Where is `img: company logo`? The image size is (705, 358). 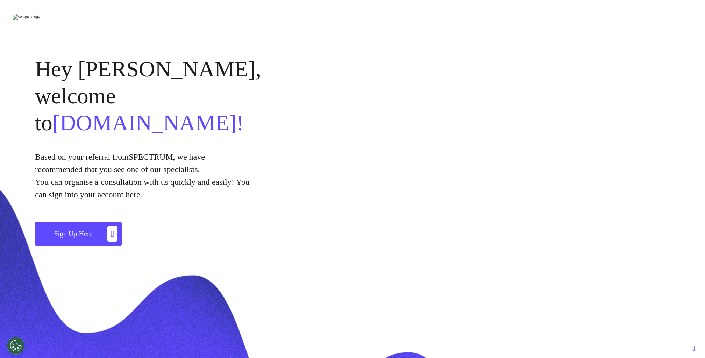
img: company logo is located at coordinates (26, 17).